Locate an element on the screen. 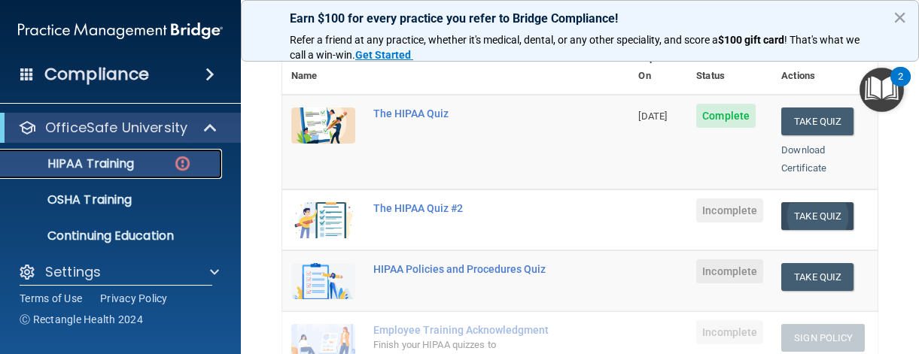 This screenshot has height=354, width=919. span: Ⓒ Rectangle Health 2024 is located at coordinates (81, 320).